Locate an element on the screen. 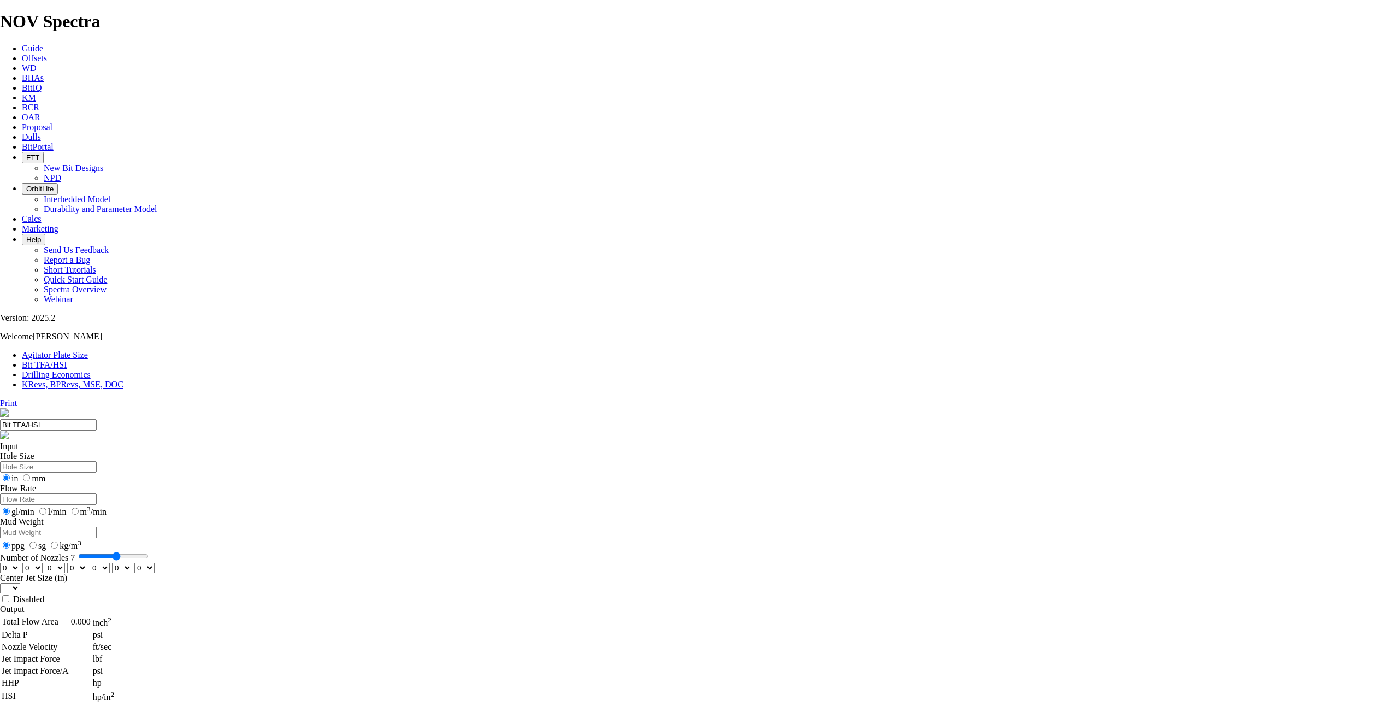 The image size is (1394, 718). a: Guide is located at coordinates (32, 48).